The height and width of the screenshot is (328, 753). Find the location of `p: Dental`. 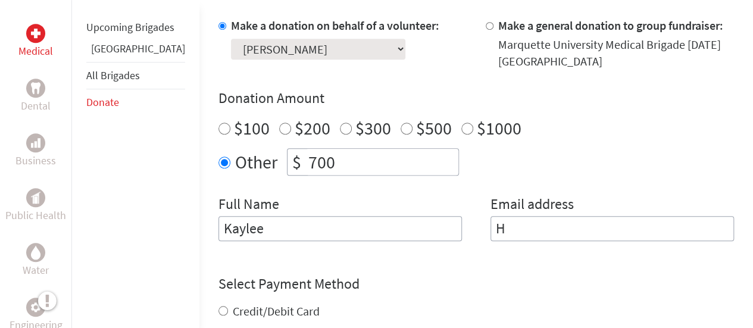

p: Dental is located at coordinates (36, 106).